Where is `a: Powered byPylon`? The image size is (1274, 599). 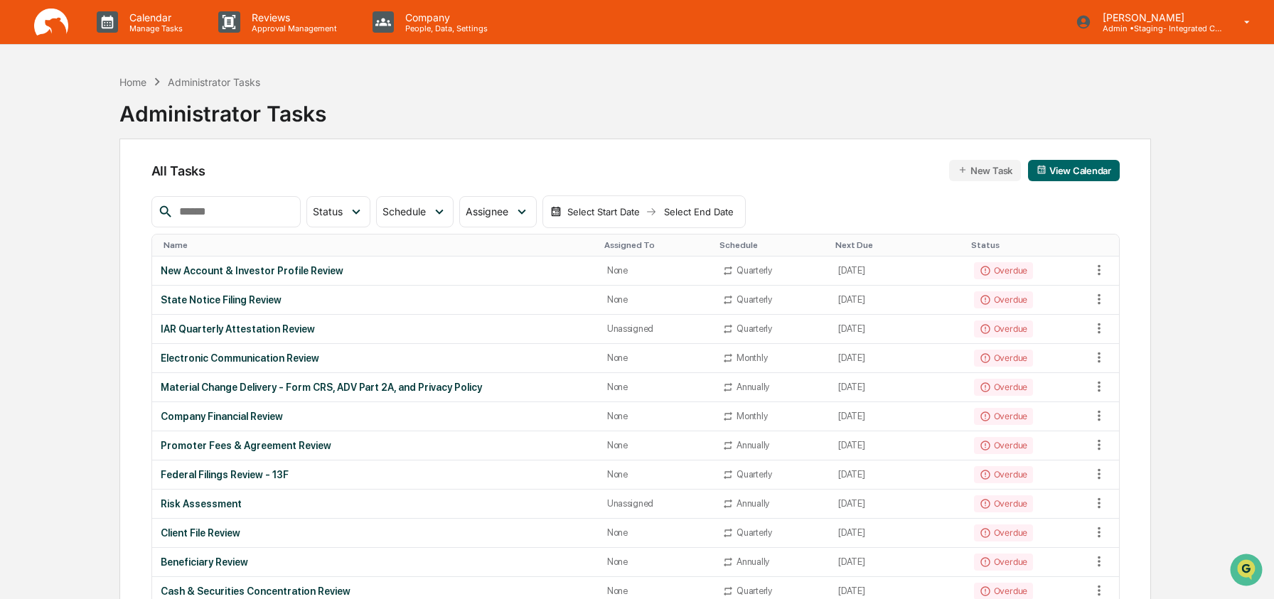 a: Powered byPylon is located at coordinates (136, 246).